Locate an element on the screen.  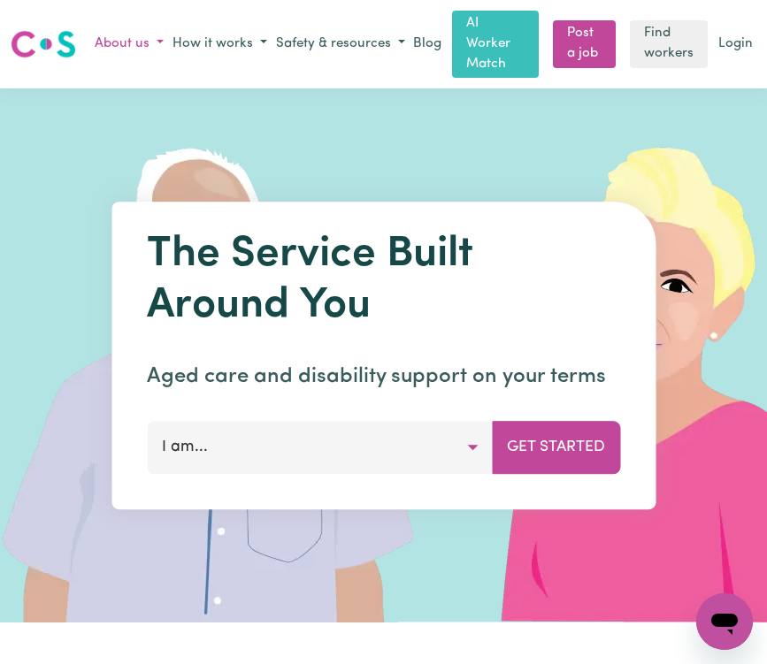
h1: The Service Built Around You is located at coordinates (383, 281).